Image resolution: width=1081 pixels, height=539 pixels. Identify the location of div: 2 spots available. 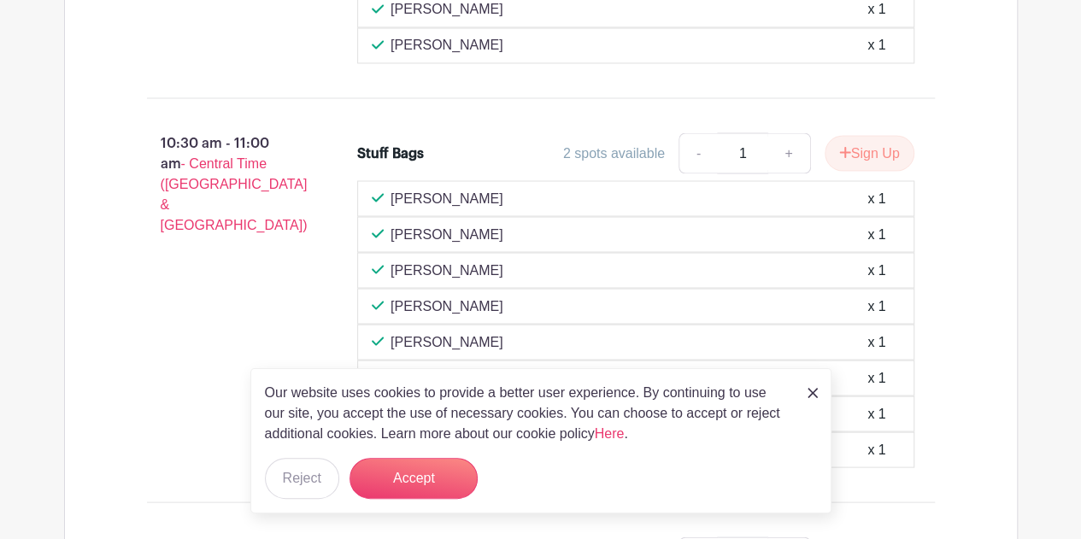
(614, 153).